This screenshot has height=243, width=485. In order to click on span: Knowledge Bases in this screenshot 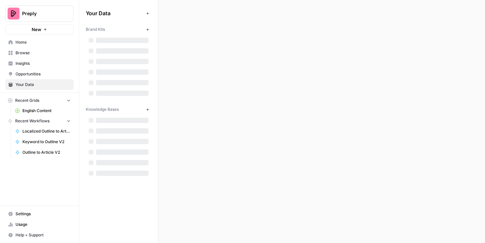, I will do `click(102, 109)`.